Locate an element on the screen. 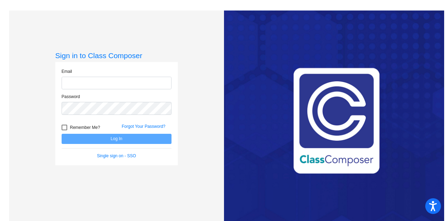 The height and width of the screenshot is (221, 448). a: Forgot Your Password? is located at coordinates (144, 126).